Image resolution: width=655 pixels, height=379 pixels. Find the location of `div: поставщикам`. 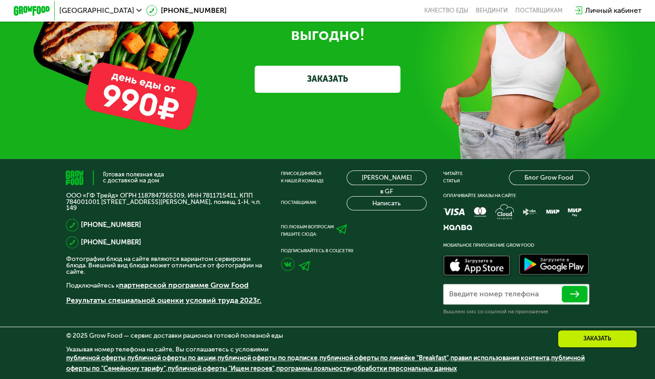

div: поставщикам is located at coordinates (539, 11).